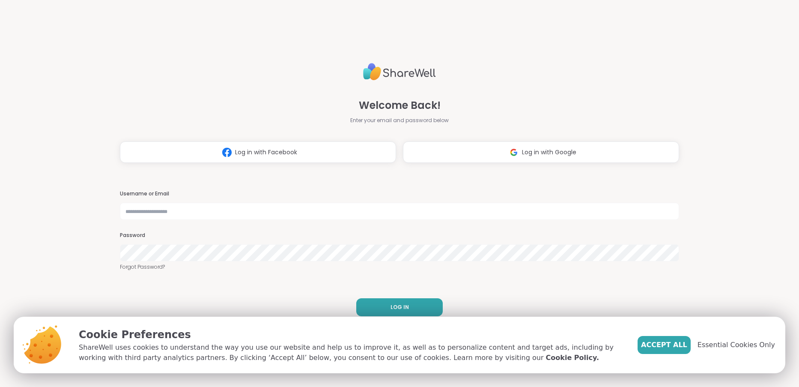 Image resolution: width=799 pixels, height=387 pixels. What do you see at coordinates (541, 152) in the screenshot?
I see `button: Log in with Google` at bounding box center [541, 152].